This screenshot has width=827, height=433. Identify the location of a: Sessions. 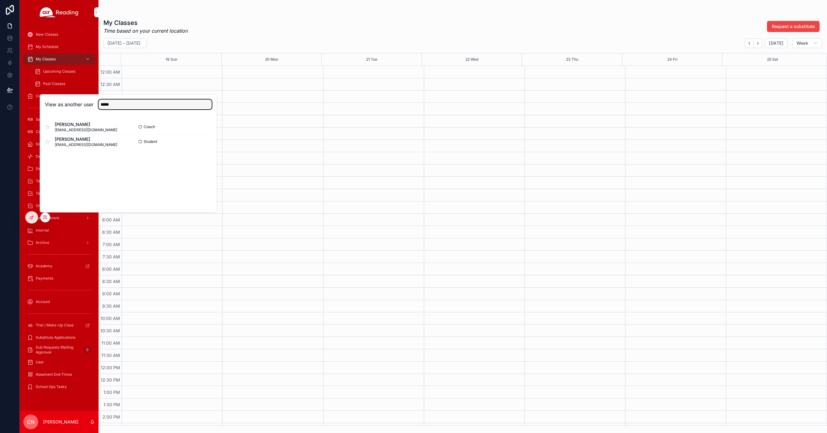
(59, 119).